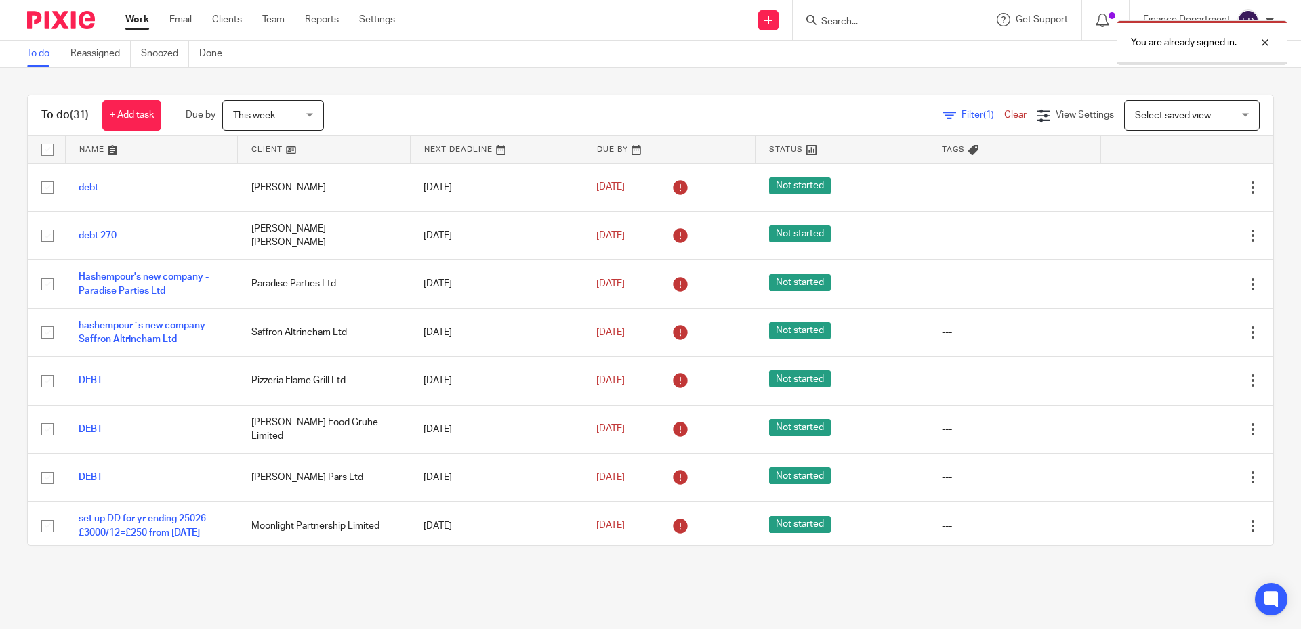 This screenshot has width=1301, height=629. I want to click on span: Filter, so click(982, 115).